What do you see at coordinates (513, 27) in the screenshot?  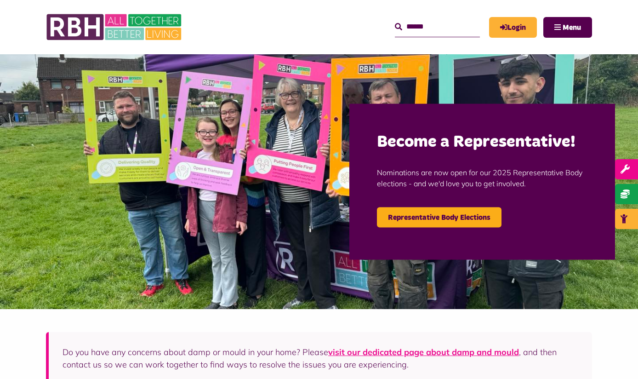 I see `a: MyRBH` at bounding box center [513, 27].